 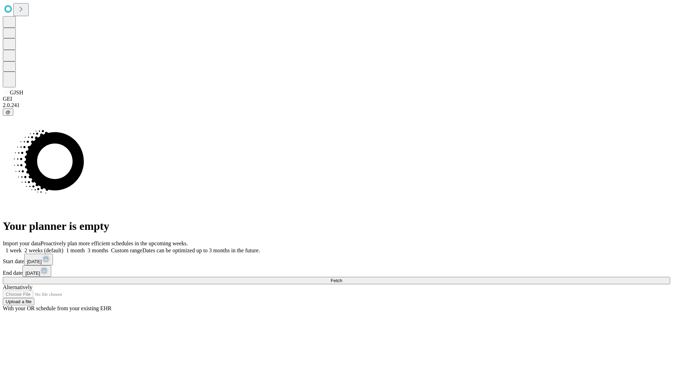 I want to click on span: With your OR schedule from your existing EHR, so click(x=57, y=308).